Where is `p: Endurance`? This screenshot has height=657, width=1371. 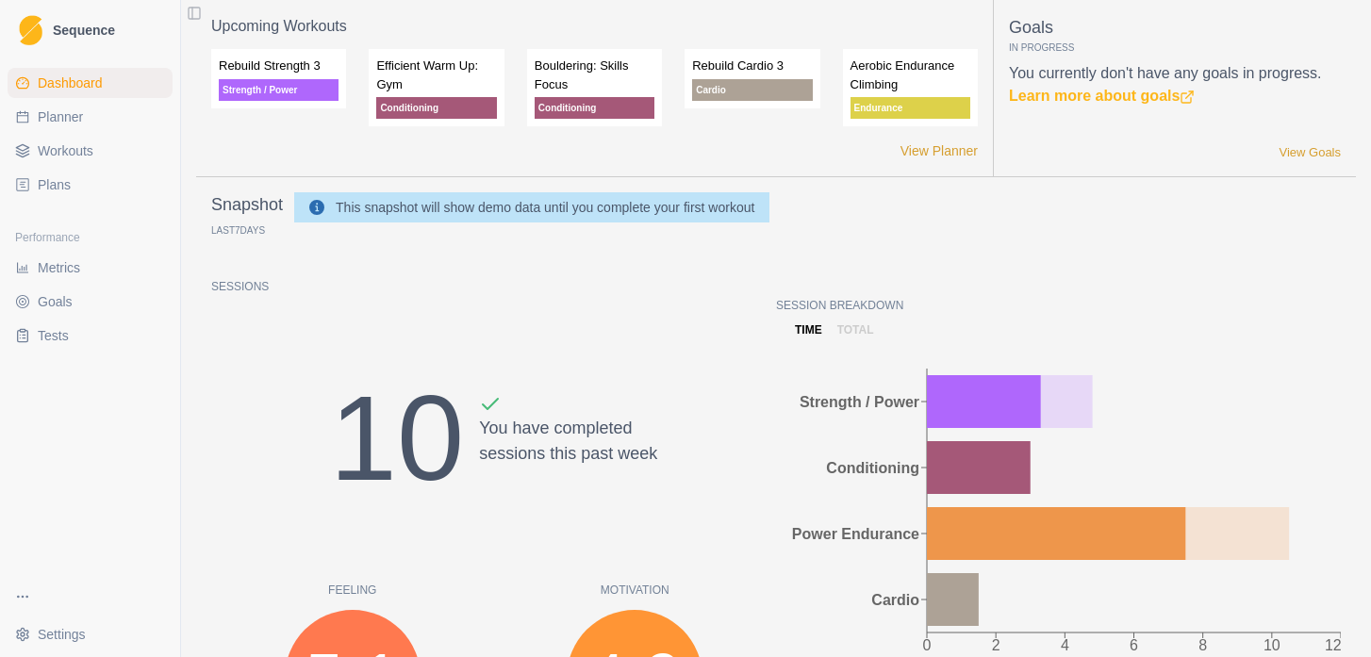
p: Endurance is located at coordinates (910, 107).